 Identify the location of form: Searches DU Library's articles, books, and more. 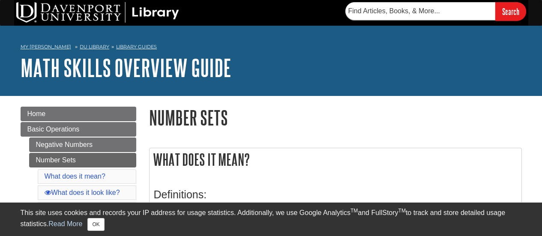
(436, 11).